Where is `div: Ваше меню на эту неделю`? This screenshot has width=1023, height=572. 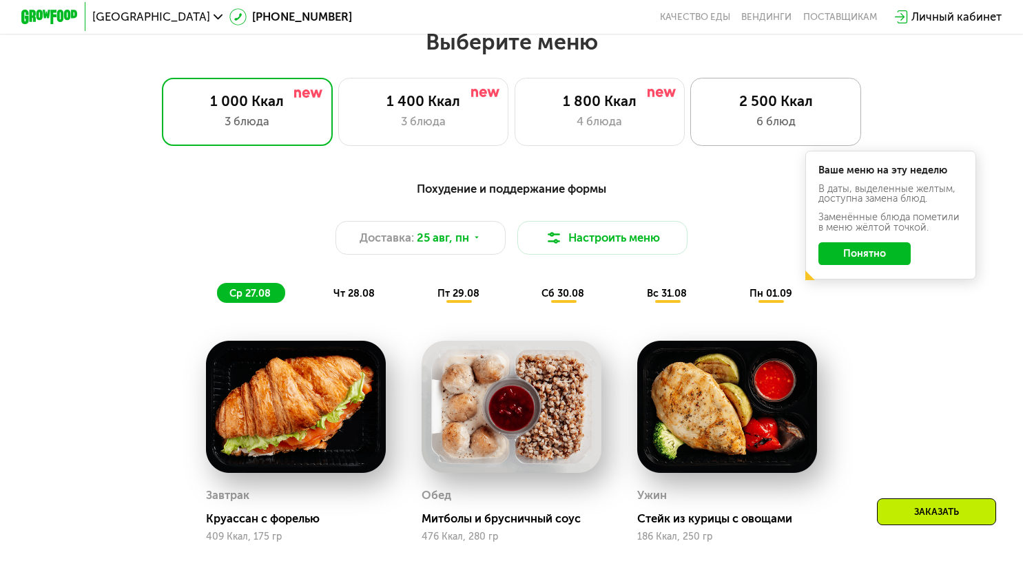 div: Ваше меню на эту неделю is located at coordinates (890, 170).